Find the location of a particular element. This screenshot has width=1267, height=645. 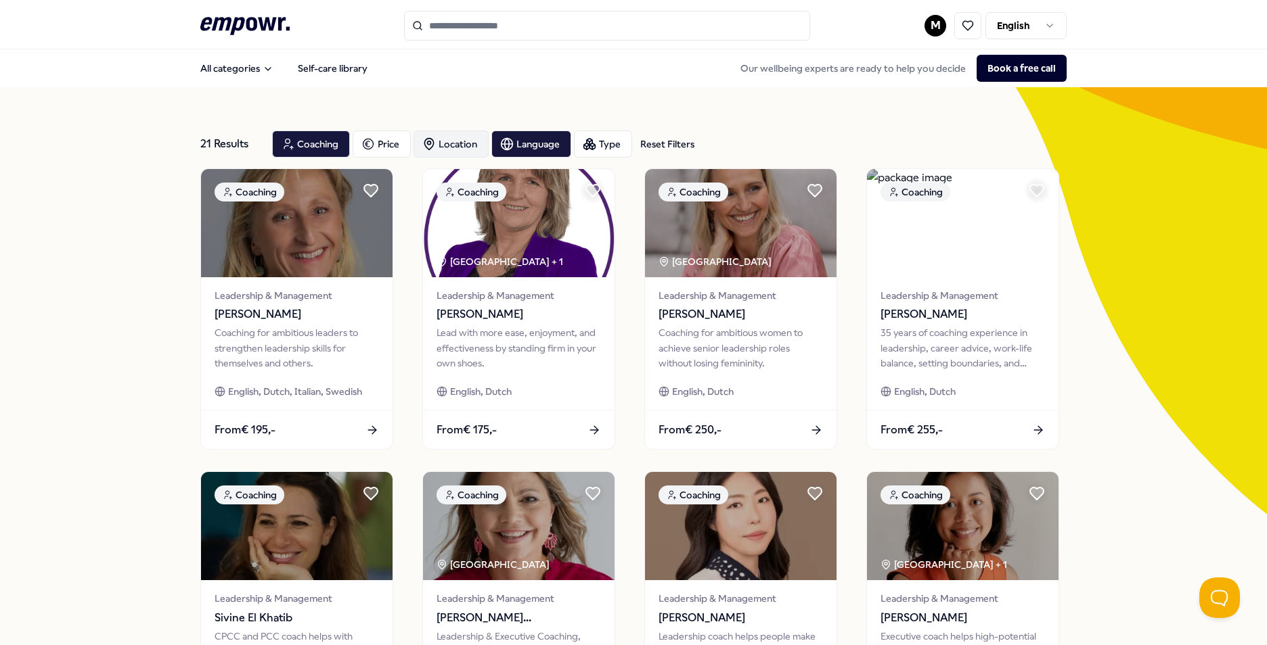

button: Type is located at coordinates (603, 144).